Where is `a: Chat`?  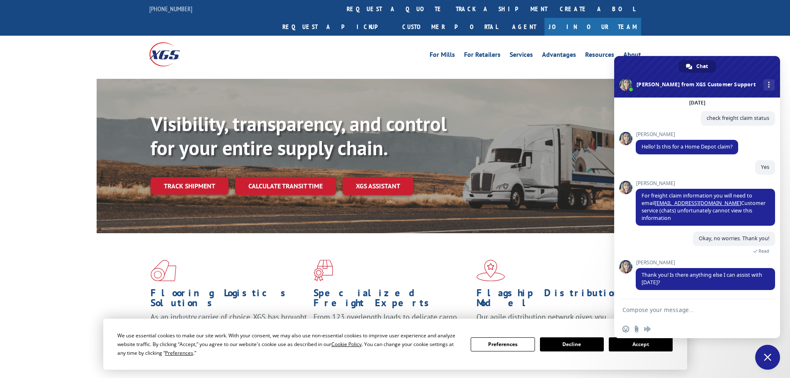 a: Chat is located at coordinates (697, 66).